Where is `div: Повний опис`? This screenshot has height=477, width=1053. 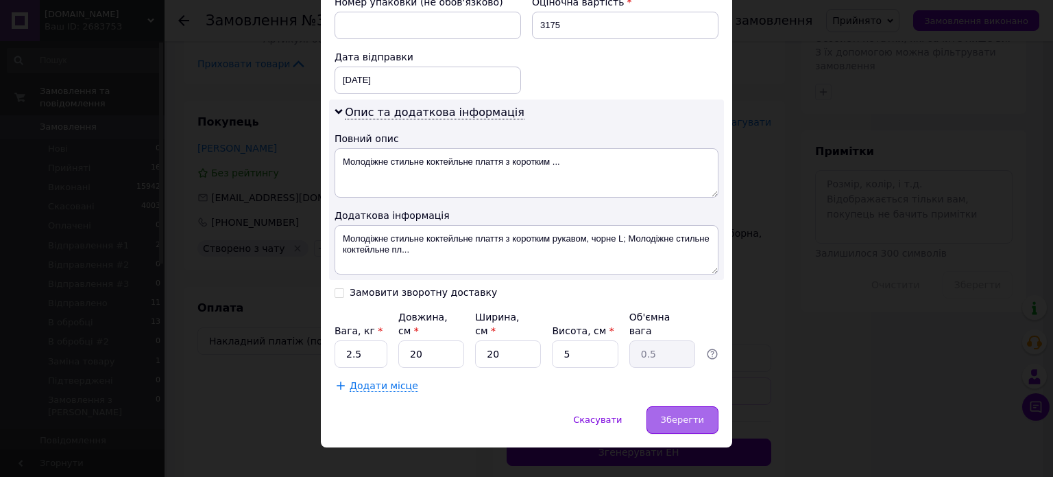
div: Повний опис is located at coordinates (527, 139).